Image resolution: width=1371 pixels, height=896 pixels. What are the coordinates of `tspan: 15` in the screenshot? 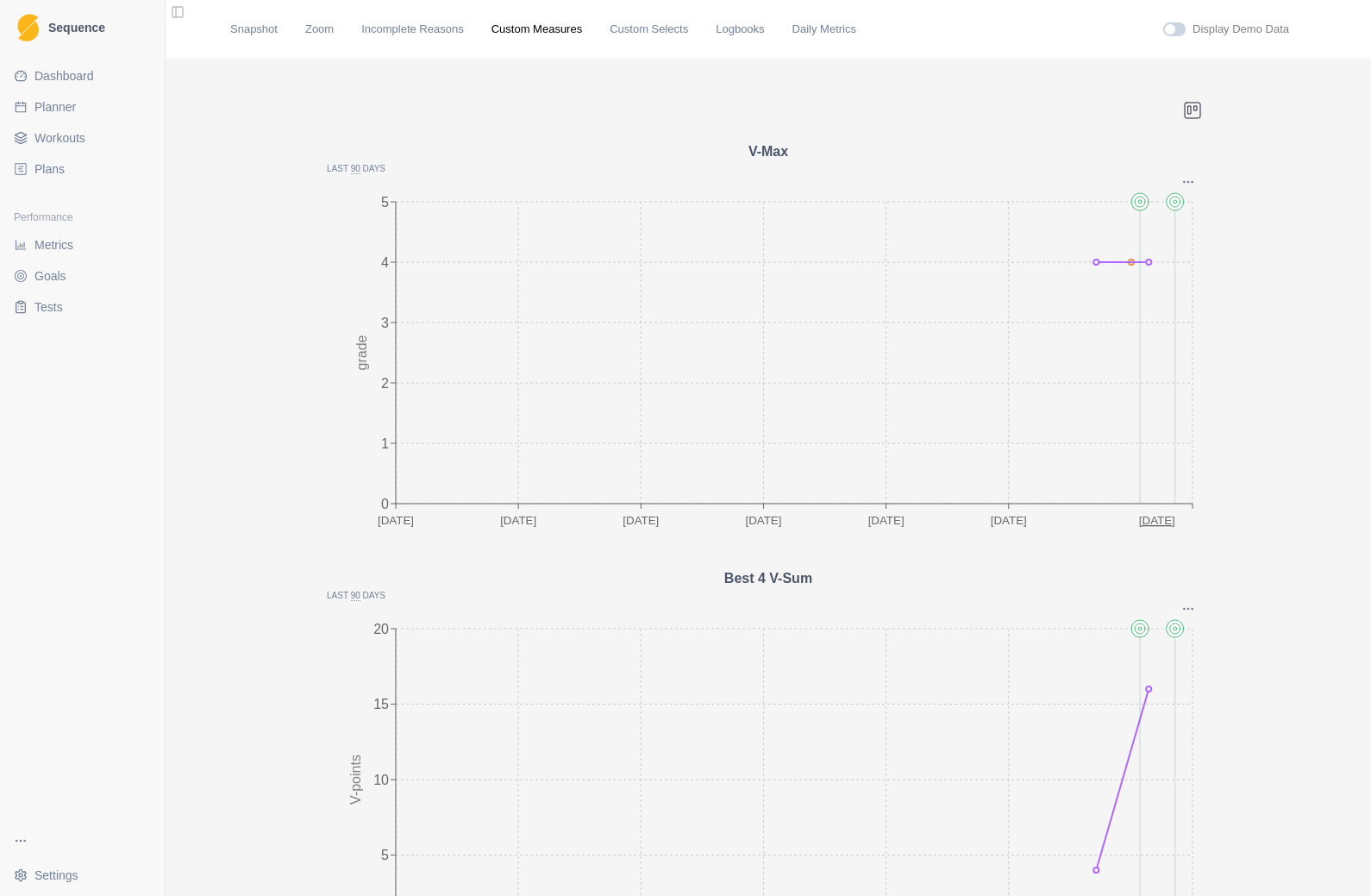 It's located at (381, 704).